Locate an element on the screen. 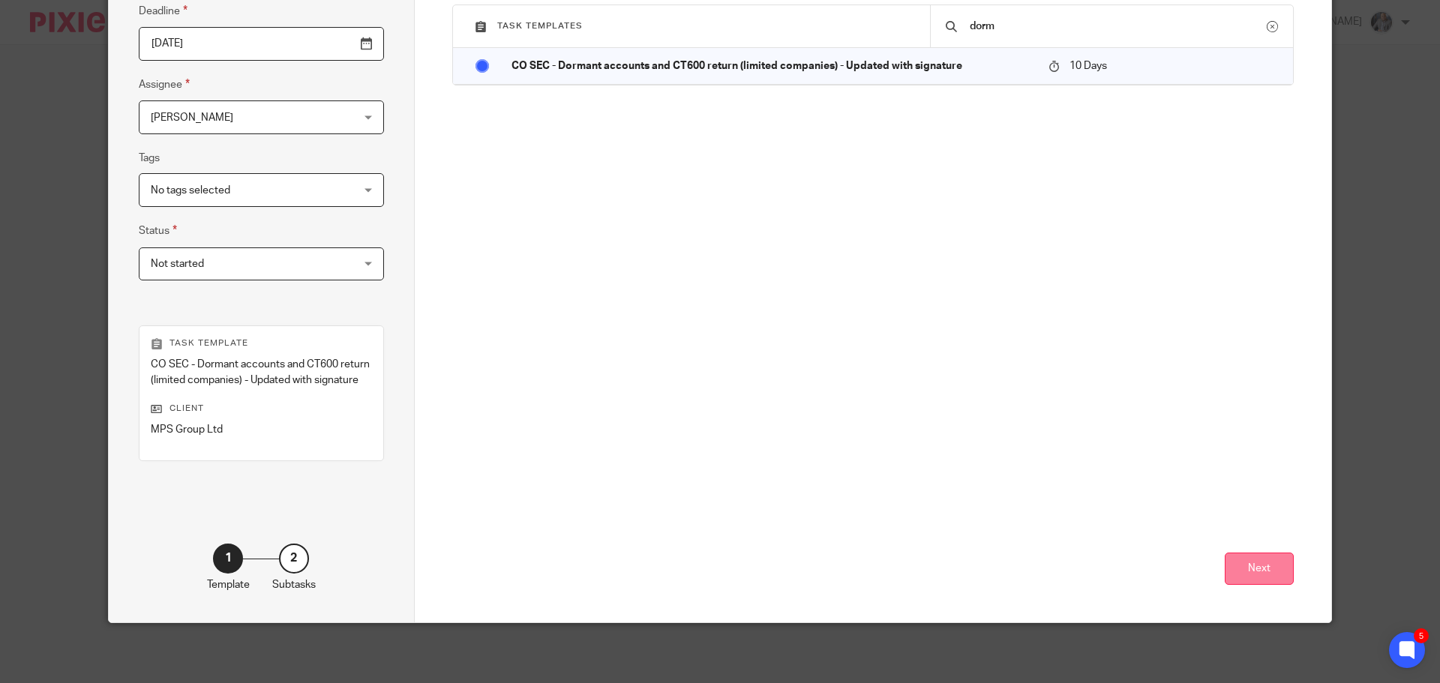 This screenshot has width=1440, height=683. label: Status is located at coordinates (158, 230).